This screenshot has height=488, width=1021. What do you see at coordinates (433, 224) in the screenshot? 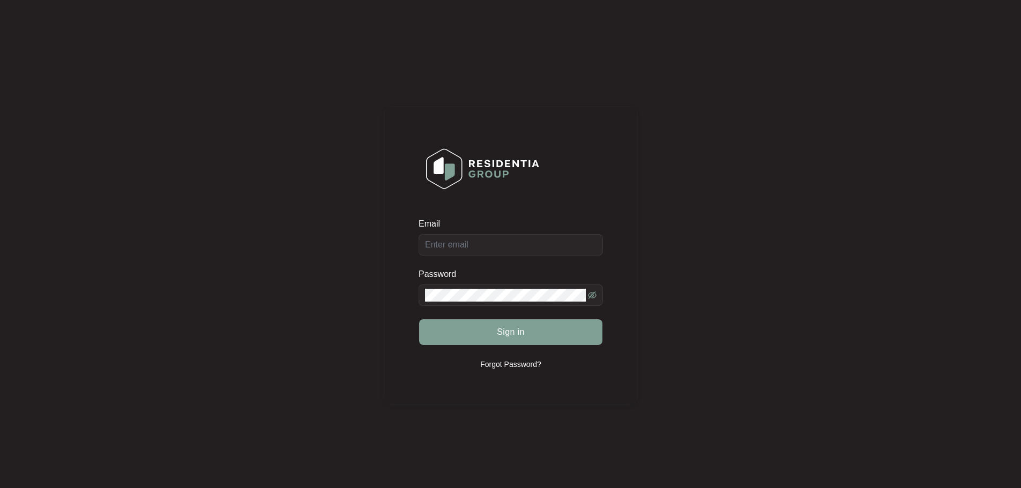
I see `label: Email` at bounding box center [433, 224].